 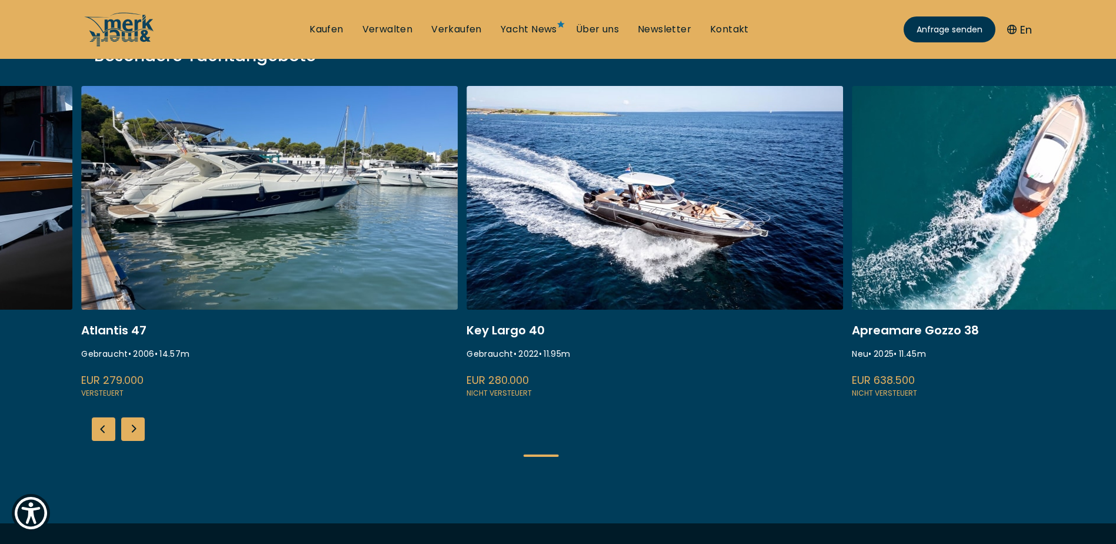 I want to click on a: Verwalten, so click(x=388, y=29).